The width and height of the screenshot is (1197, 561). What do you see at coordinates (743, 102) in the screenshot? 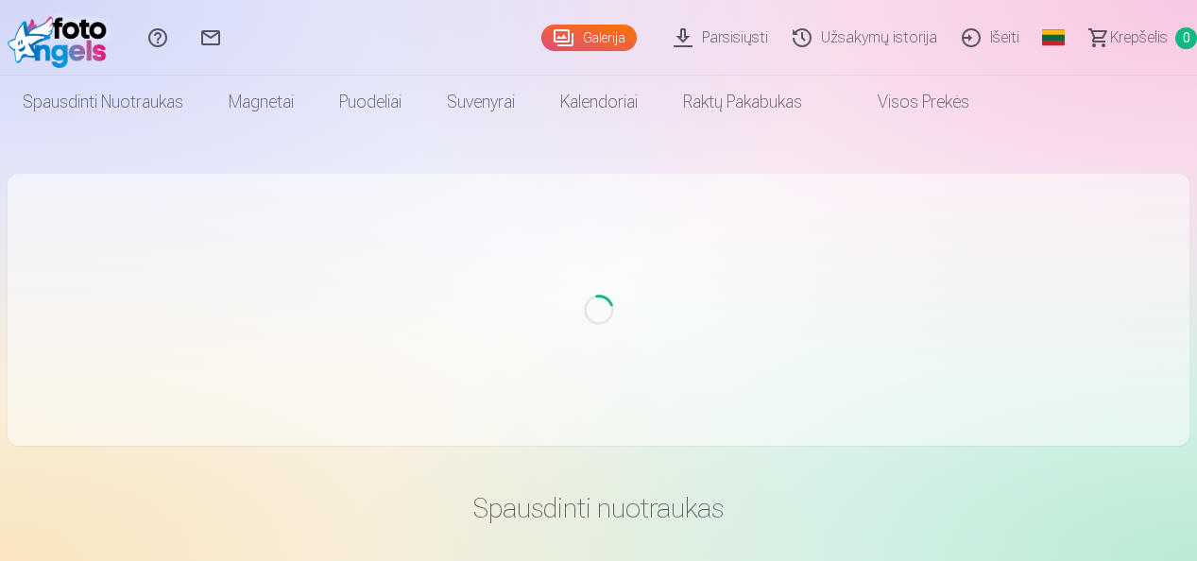
I see `a: Raktų pakabukas` at bounding box center [743, 102].